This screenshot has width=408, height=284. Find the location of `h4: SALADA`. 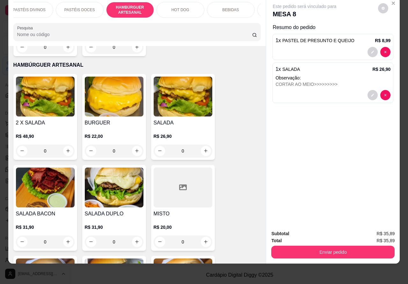

h4: SALADA is located at coordinates (183, 123).